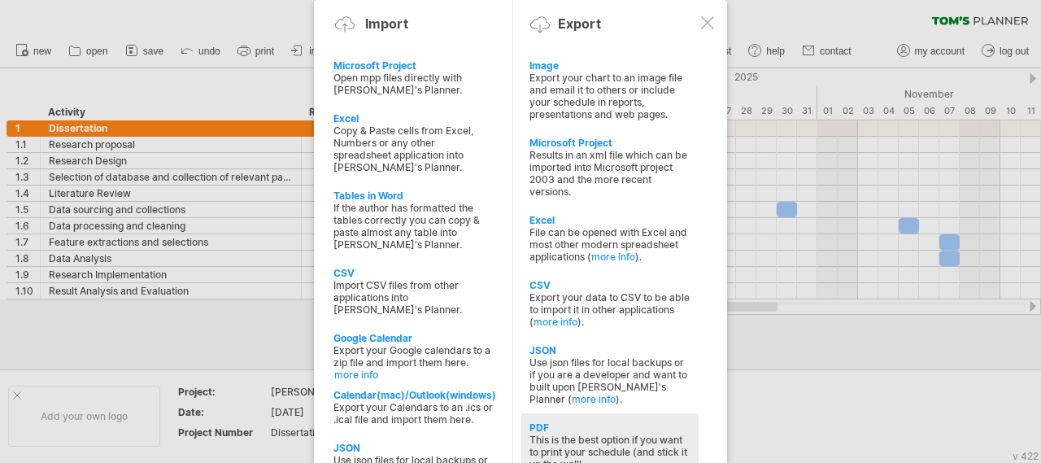 This screenshot has width=1041, height=463. Describe the element at coordinates (610, 173) in the screenshot. I see `div: Results in an xml file which can be imported into Microsoft project 2003 and the more recent vers...` at that location.